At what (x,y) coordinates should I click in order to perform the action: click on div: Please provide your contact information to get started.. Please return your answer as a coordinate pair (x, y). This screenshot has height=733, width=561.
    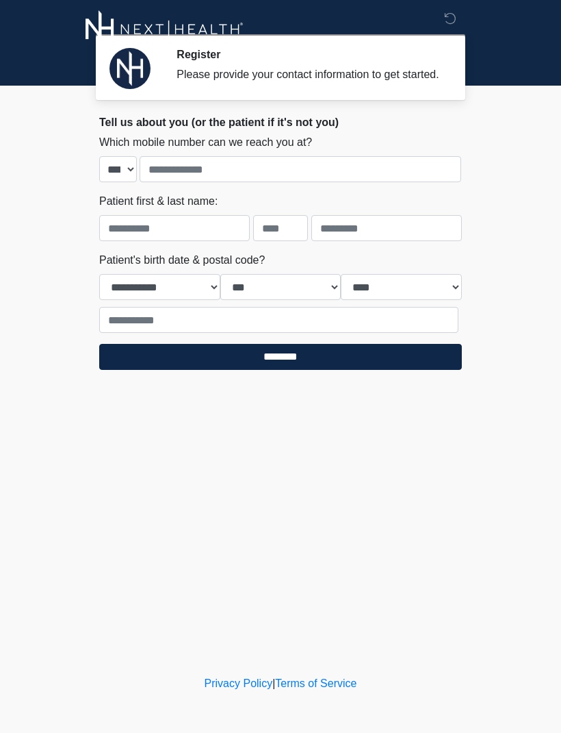
    Looking at the image, I should click on (309, 75).